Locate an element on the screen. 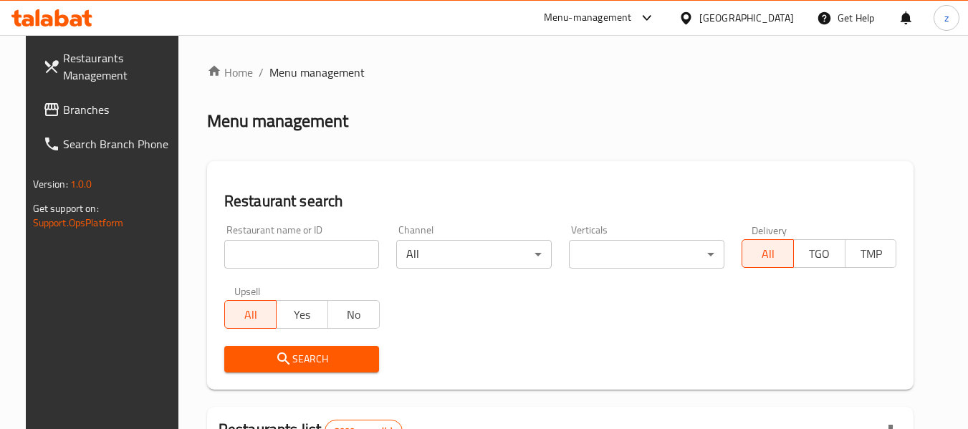 The width and height of the screenshot is (968, 429). span: 1.0.0 is located at coordinates (81, 184).